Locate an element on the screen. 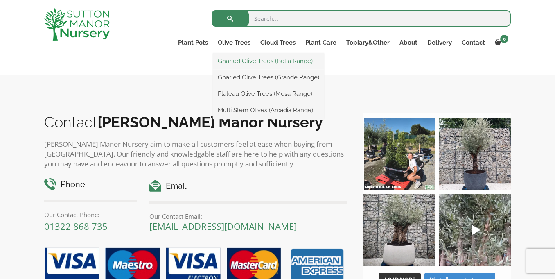 This screenshot has width=555, height=279. img: Check out this beauty we potted at our nursery today ❤️‍🔥 A huge, ancient gnarled Olive tree plan... is located at coordinates (399, 230).